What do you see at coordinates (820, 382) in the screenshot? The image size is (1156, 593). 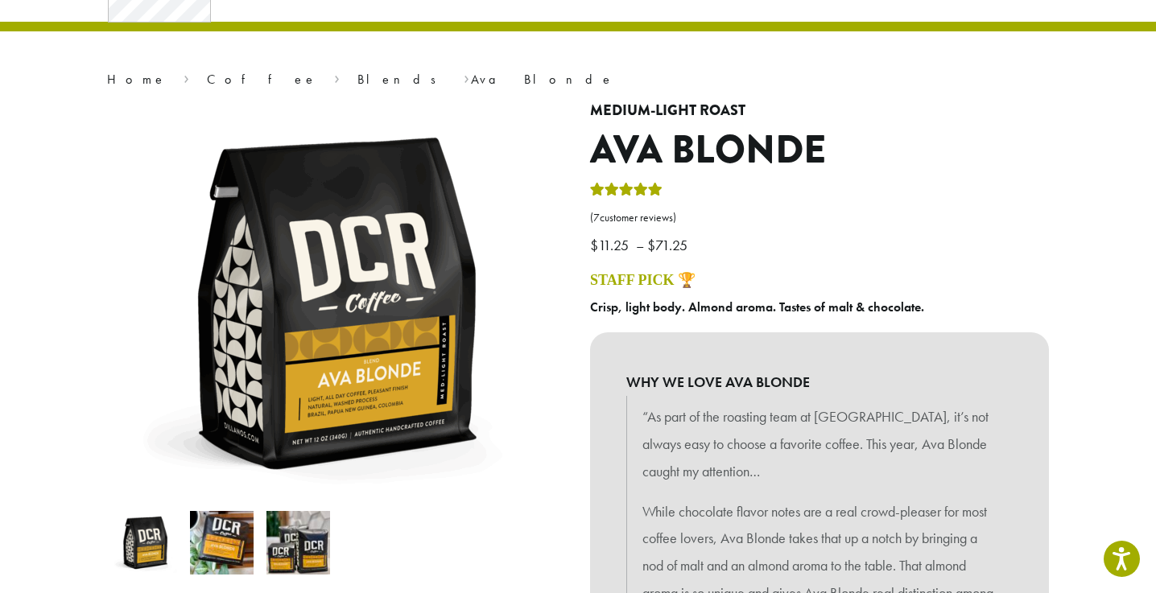 I see `b: WHY WE LOVE AVA BLONDE` at bounding box center [820, 382].